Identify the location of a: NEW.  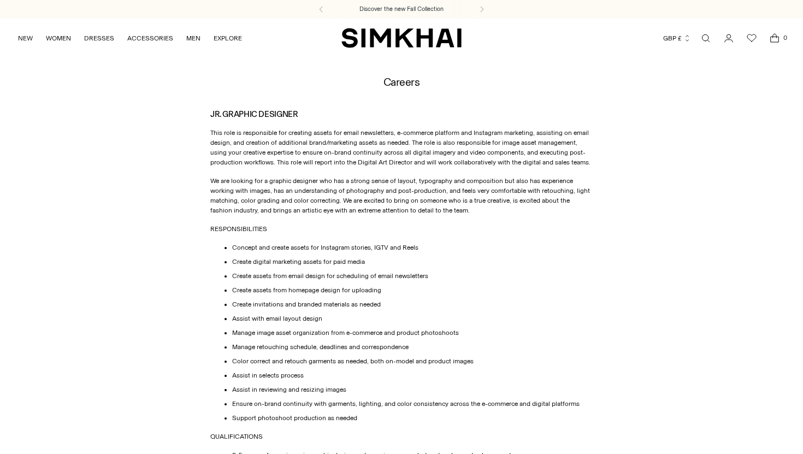
(25, 38).